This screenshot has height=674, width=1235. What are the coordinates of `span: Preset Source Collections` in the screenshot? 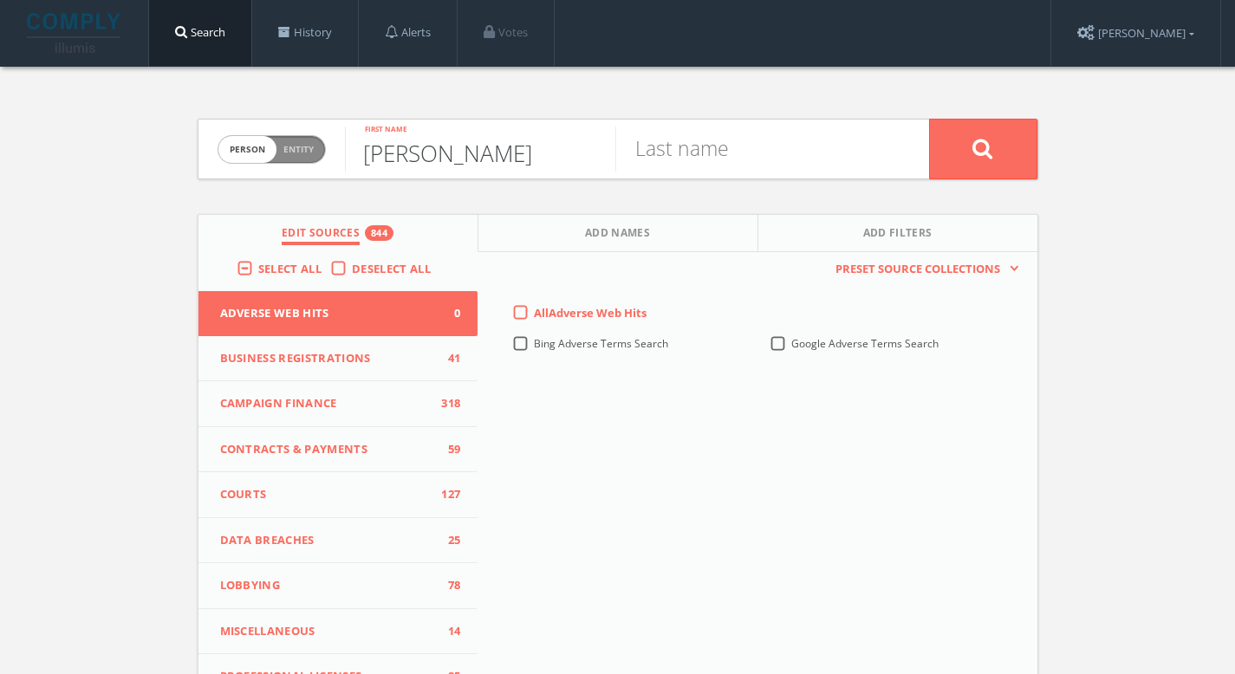 It's located at (918, 270).